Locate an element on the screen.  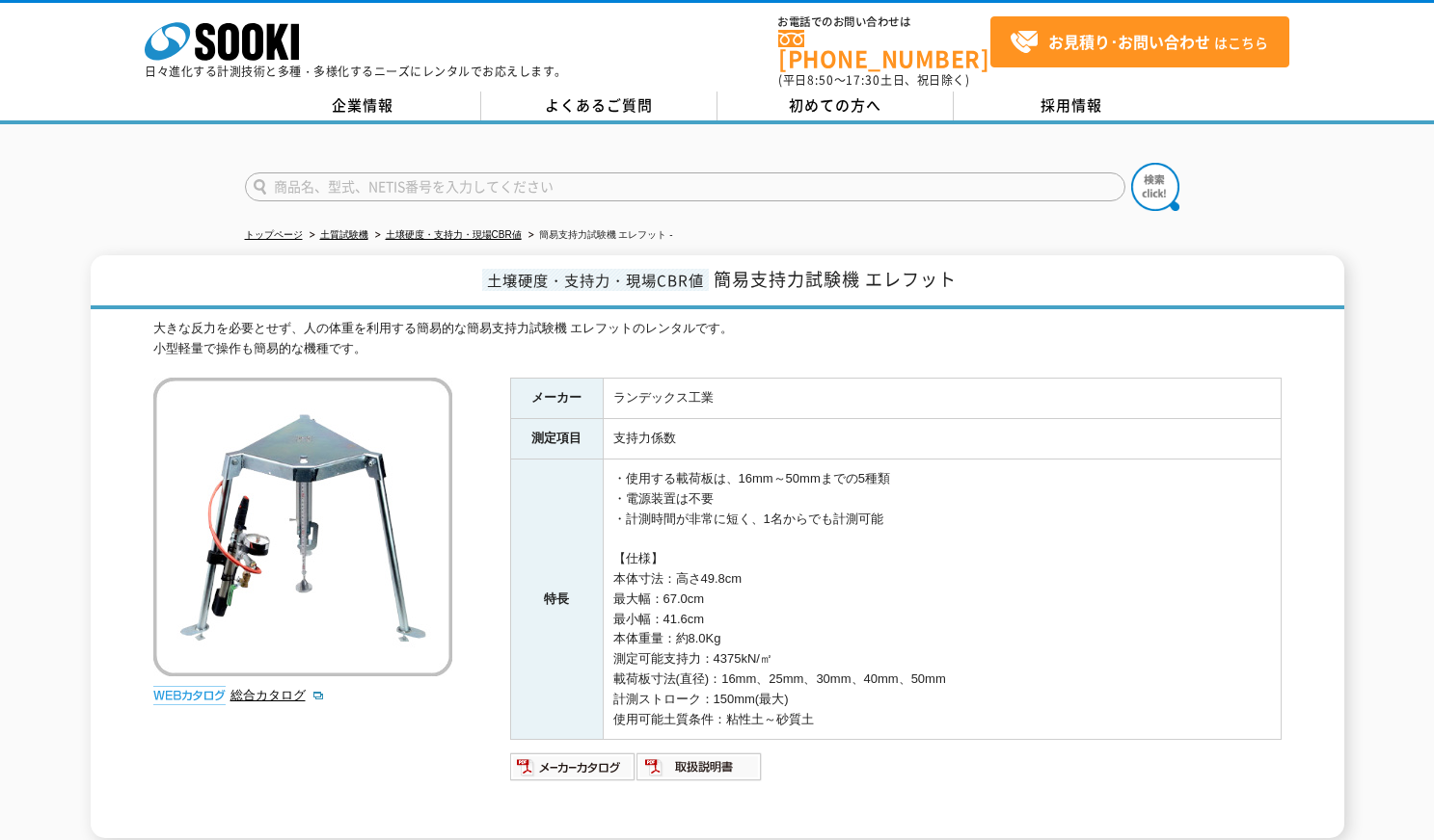
img: 取扱説明書 is located at coordinates (699, 767).